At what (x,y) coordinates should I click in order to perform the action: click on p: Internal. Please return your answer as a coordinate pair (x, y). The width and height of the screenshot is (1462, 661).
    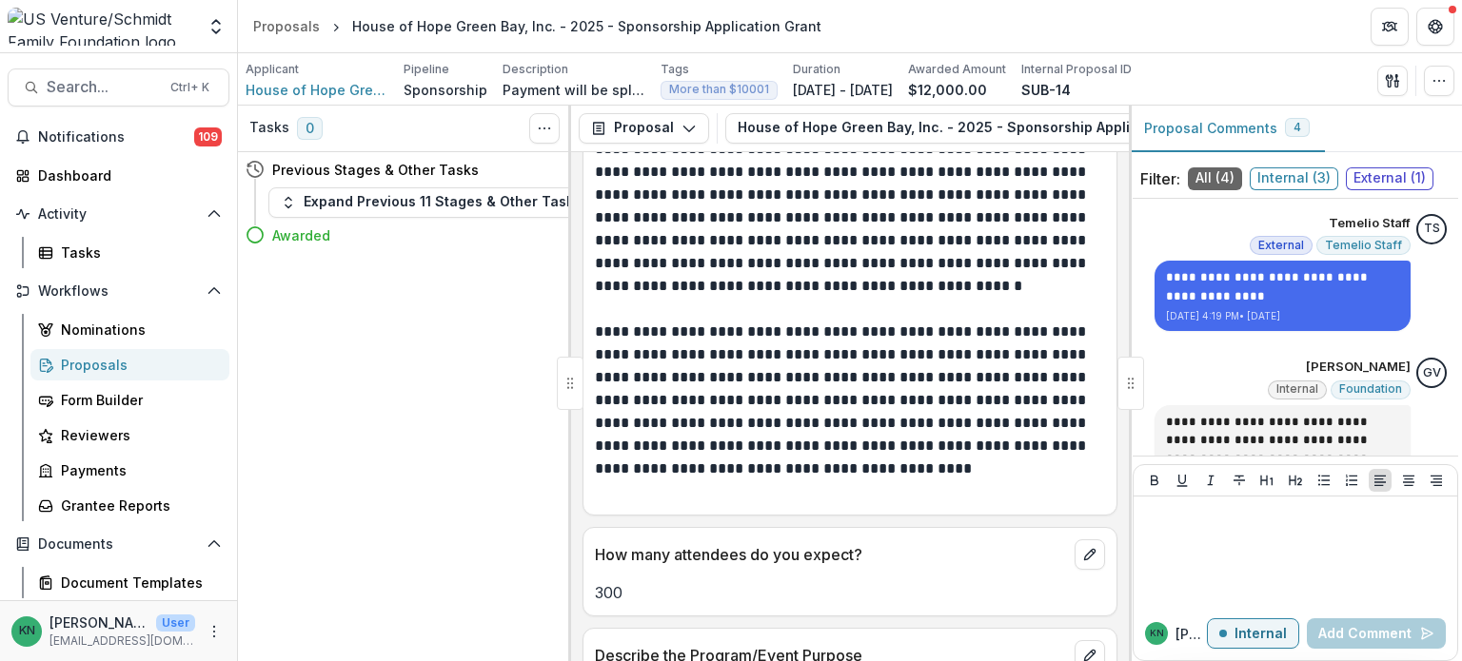
    Looking at the image, I should click on (1260, 634).